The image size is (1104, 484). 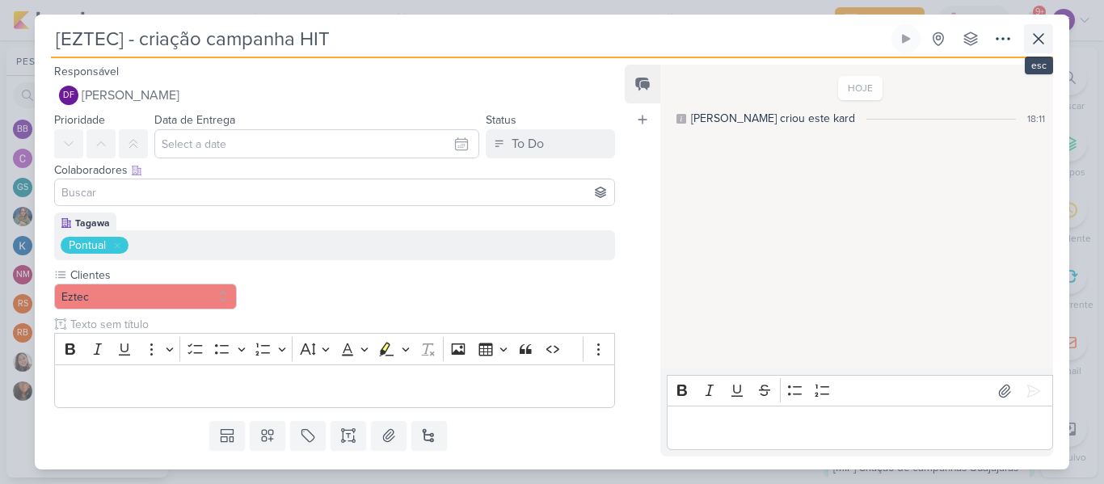 What do you see at coordinates (470, 39) in the screenshot?
I see `input: Kard Sem Título` at bounding box center [470, 39].